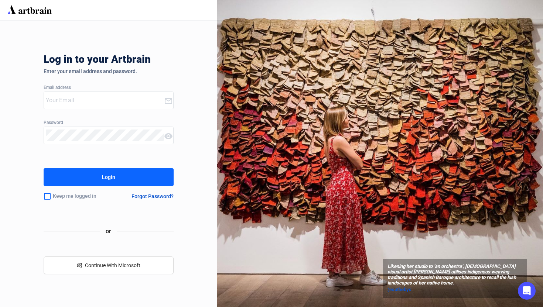 Image resolution: width=543 pixels, height=307 pixels. I want to click on div: Log in to your Artbrain, so click(154, 61).